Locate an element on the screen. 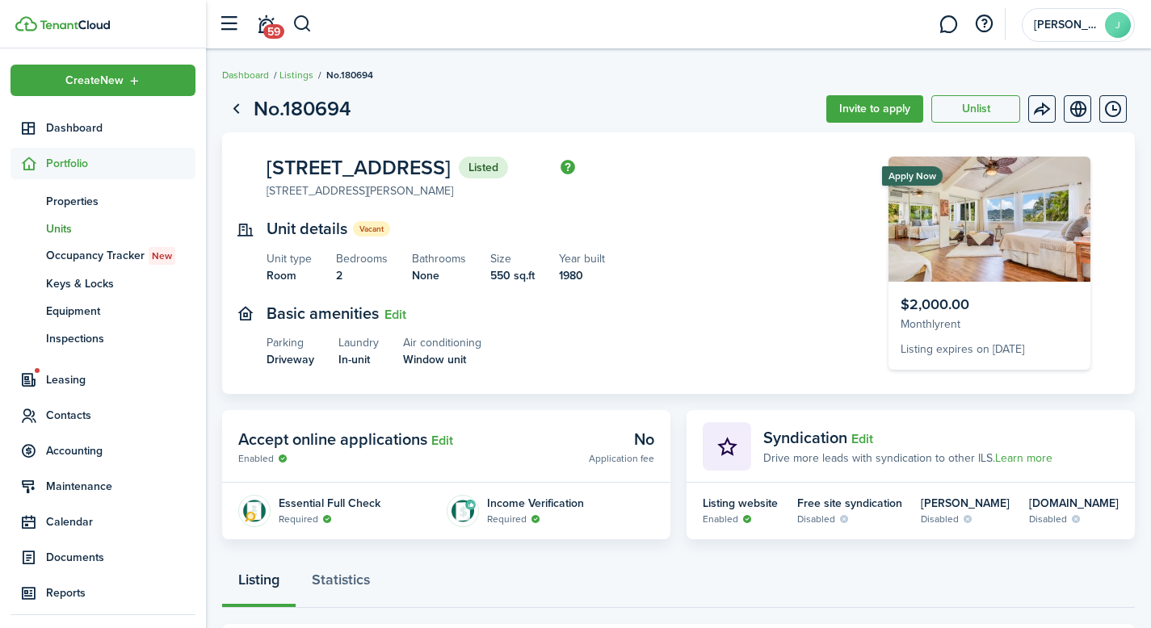  a: Keys & Locks is located at coordinates (103, 284).